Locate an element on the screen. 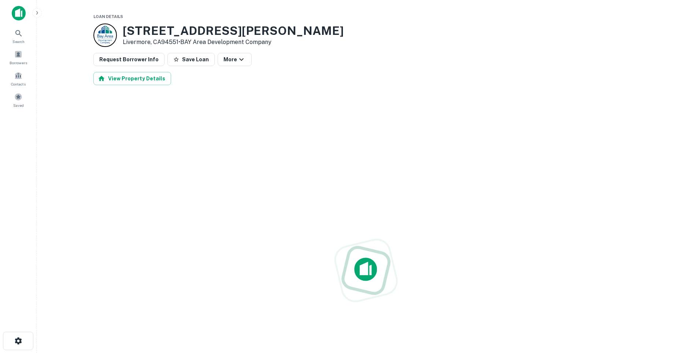 This screenshot has width=695, height=353. button: More is located at coordinates (235, 59).